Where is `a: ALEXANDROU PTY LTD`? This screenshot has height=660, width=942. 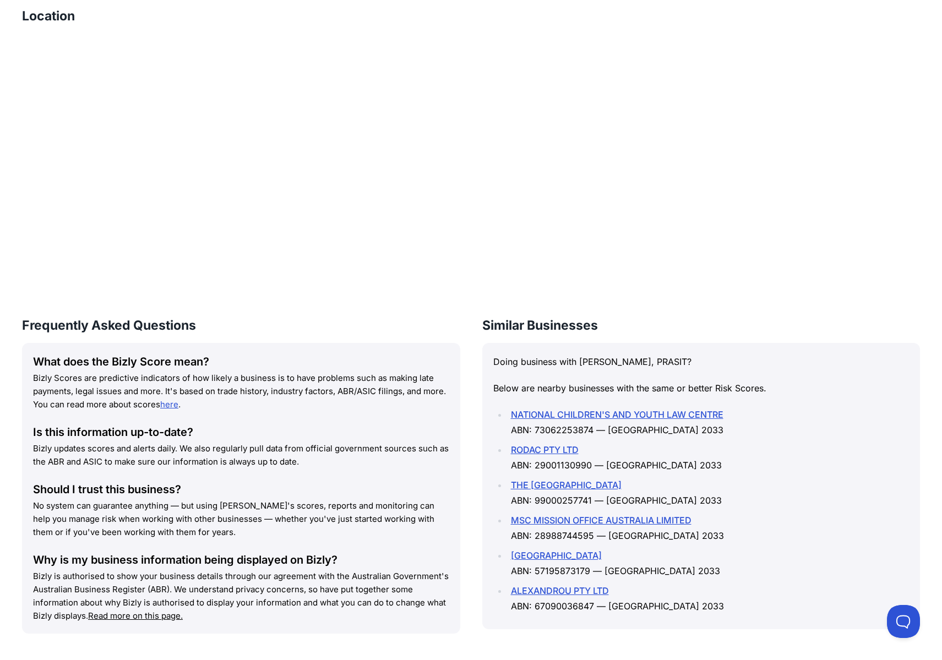
a: ALEXANDROU PTY LTD is located at coordinates (560, 591).